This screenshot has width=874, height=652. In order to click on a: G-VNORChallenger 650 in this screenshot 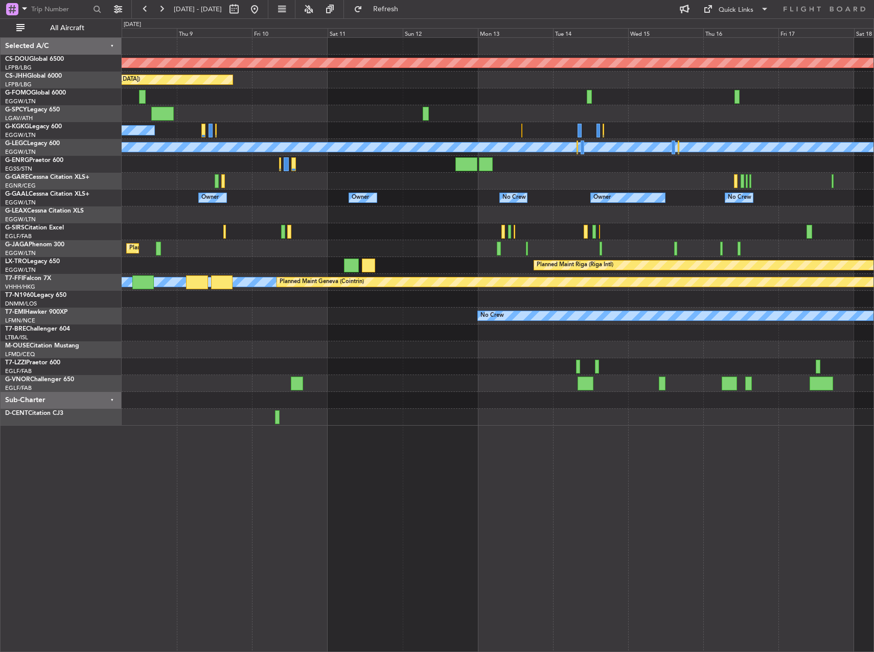, I will do `click(39, 380)`.